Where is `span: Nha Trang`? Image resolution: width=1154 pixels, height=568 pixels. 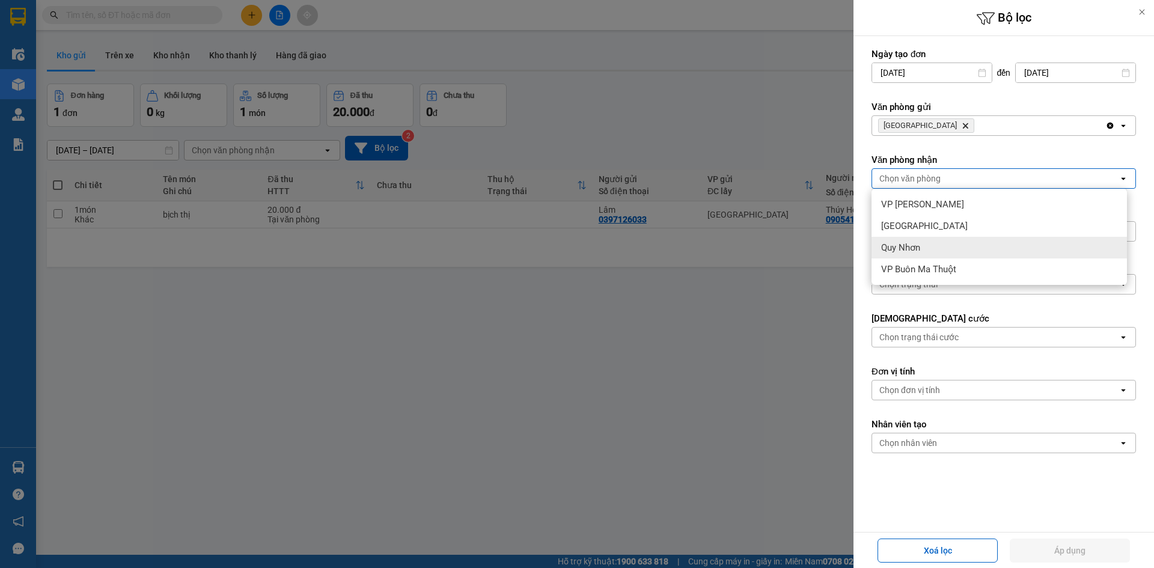
span: Nha Trang is located at coordinates (921, 126).